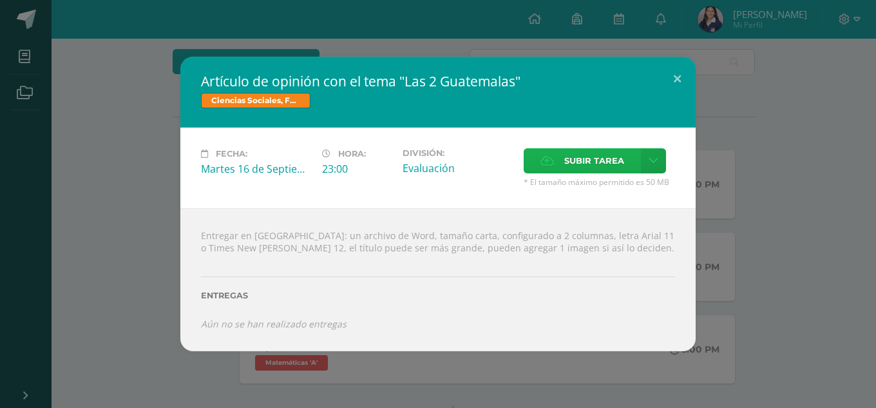 This screenshot has width=876, height=408. What do you see at coordinates (357, 169) in the screenshot?
I see `div: 23:00` at bounding box center [357, 169].